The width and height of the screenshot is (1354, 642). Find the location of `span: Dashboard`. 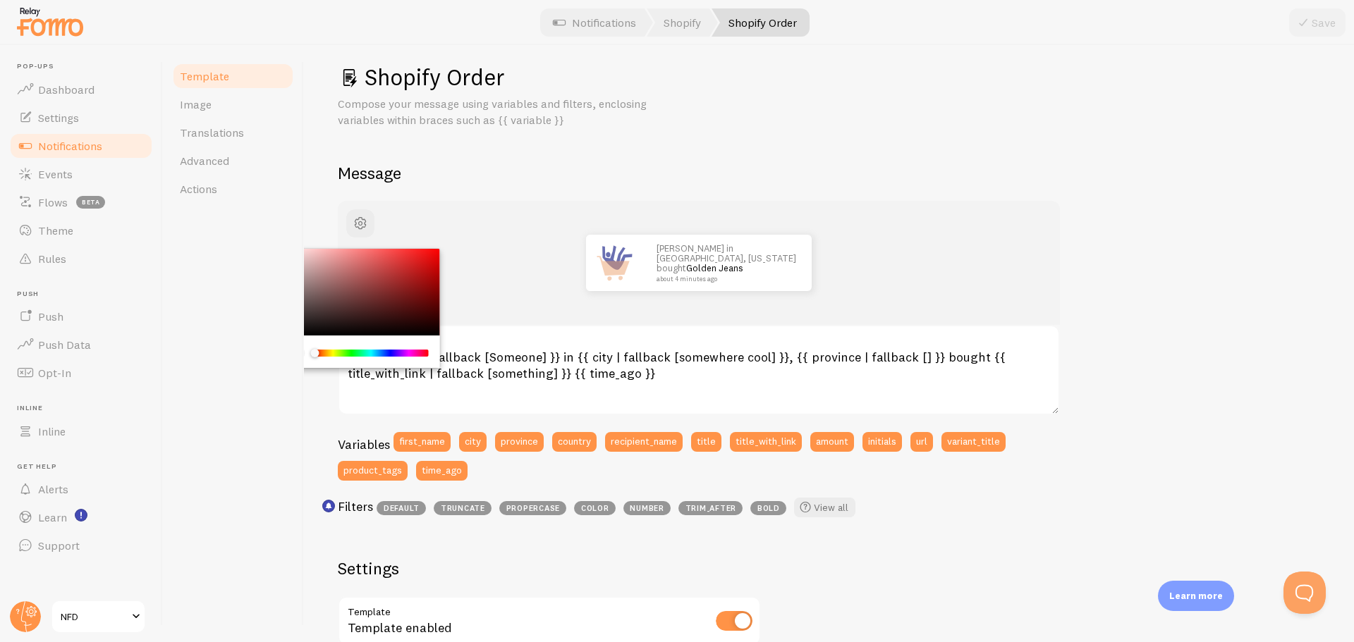

span: Dashboard is located at coordinates (66, 90).